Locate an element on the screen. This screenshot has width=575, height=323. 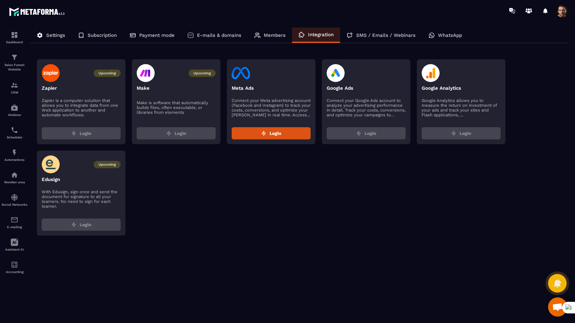
p: Google Ads is located at coordinates (366, 88).